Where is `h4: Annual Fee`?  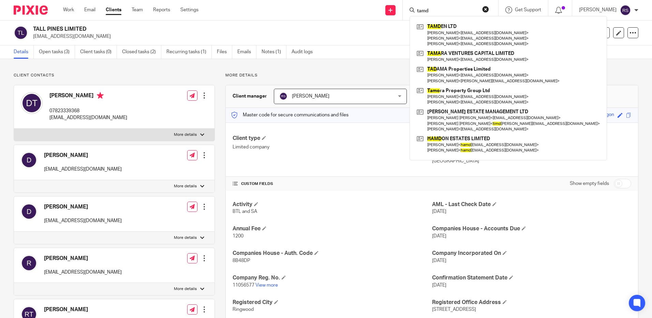 h4: Annual Fee is located at coordinates (332, 229).